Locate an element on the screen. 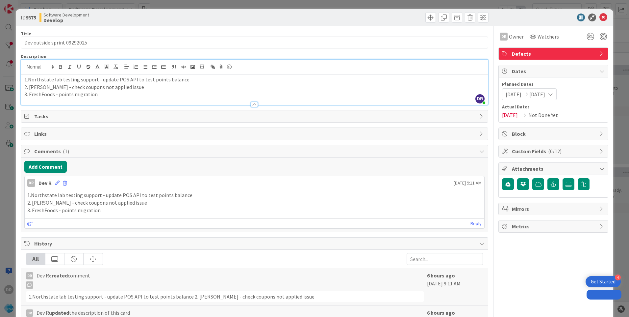 The image size is (629, 317). span: DR is located at coordinates (480, 99).